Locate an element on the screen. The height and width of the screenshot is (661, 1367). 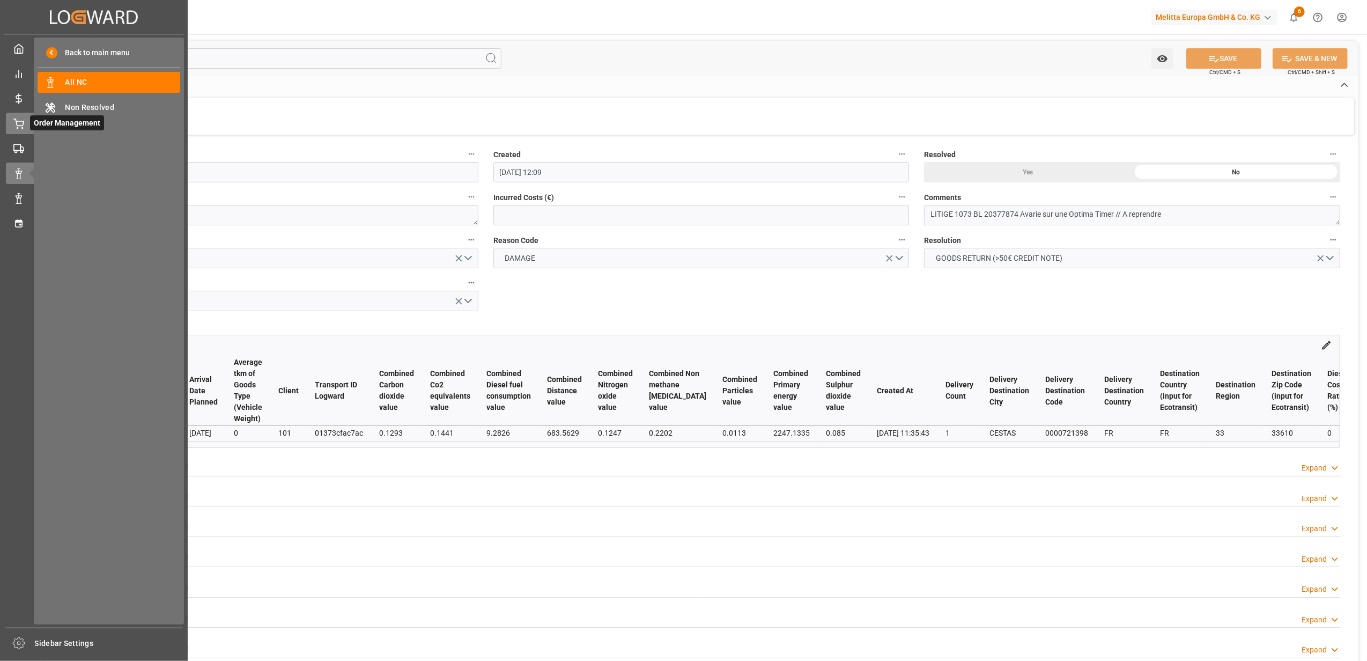
th: Delivery Destination Country is located at coordinates (1124, 390).